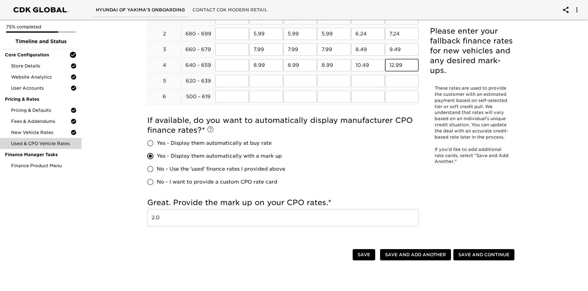 This screenshot has height=291, width=588. I want to click on span: Save and Continue, so click(484, 255).